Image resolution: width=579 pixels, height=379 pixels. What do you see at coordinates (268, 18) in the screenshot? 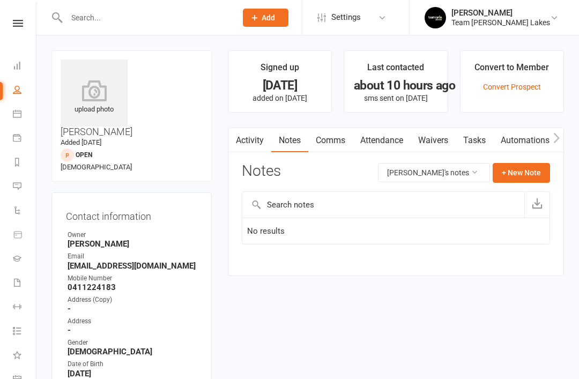
I see `span: Add` at bounding box center [268, 18].